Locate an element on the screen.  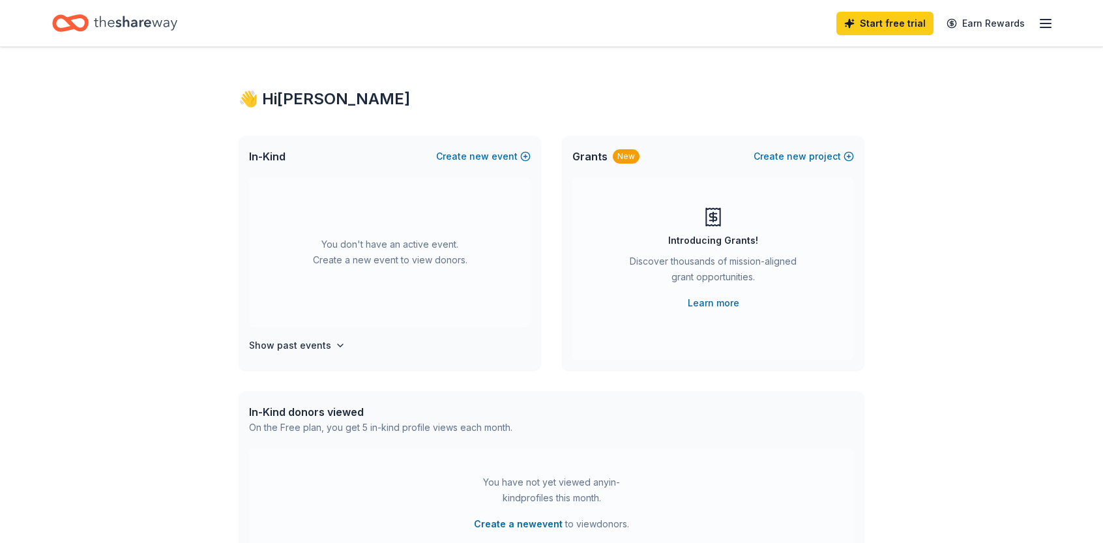
button: Create a newevent is located at coordinates (518, 524).